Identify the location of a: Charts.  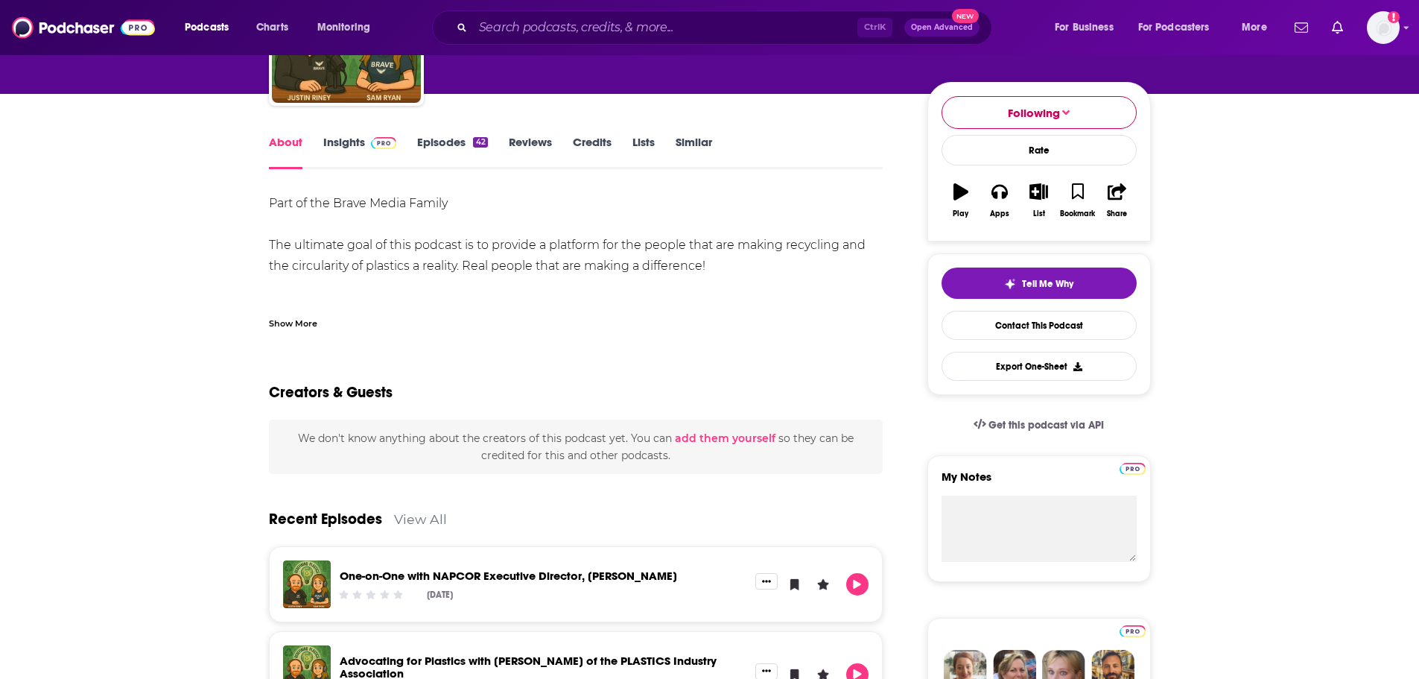
(272, 28).